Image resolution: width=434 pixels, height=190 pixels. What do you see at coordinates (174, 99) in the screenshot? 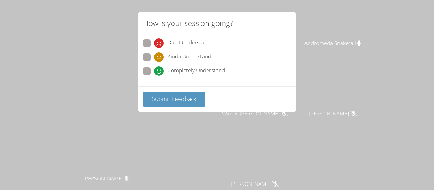
I see `button: Submit Feedback` at bounding box center [174, 99].